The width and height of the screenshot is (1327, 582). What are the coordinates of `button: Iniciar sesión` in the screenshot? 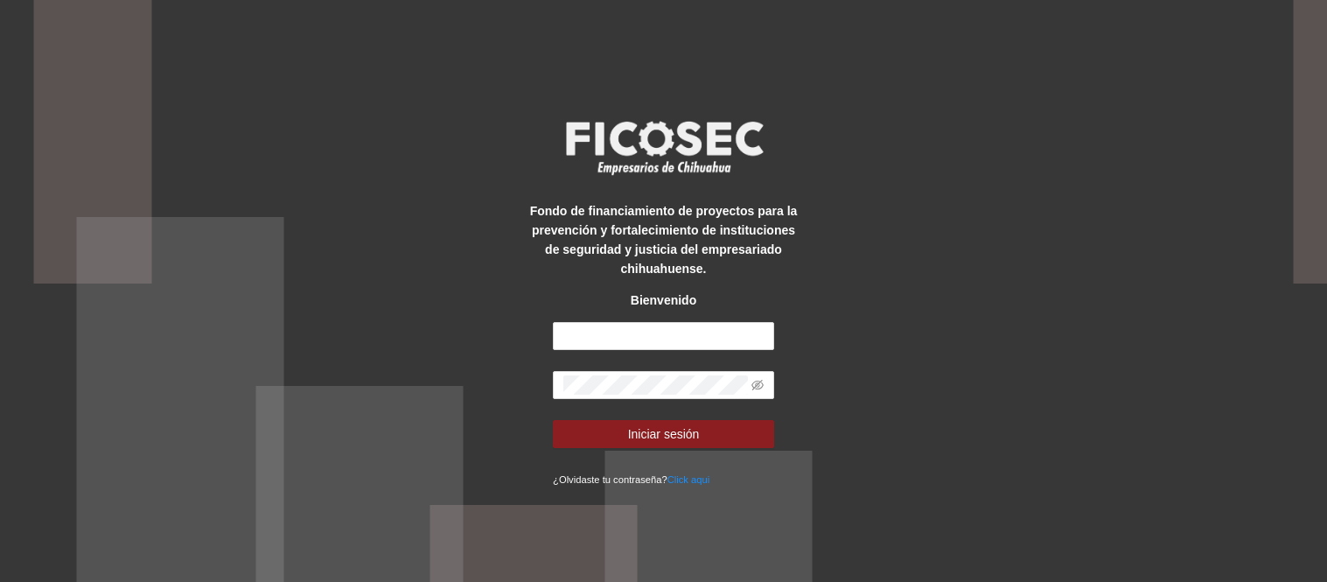 It's located at (663, 434).